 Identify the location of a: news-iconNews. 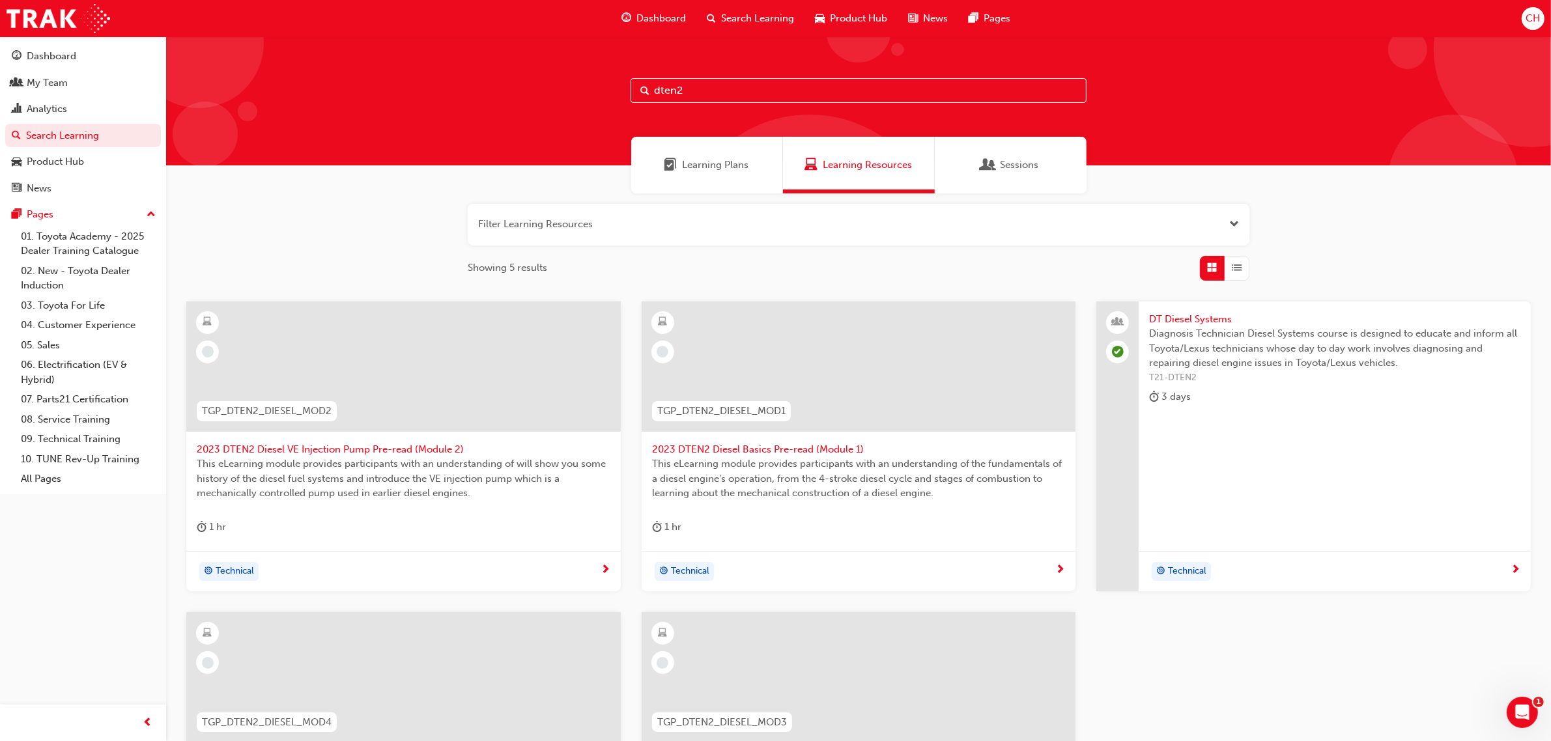
(928, 18).